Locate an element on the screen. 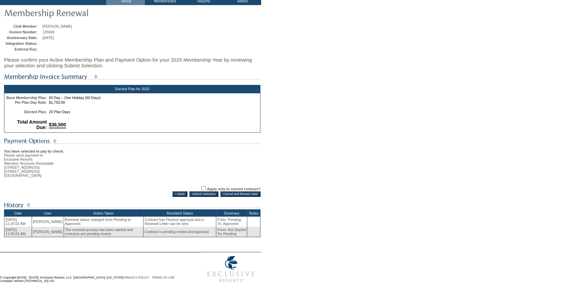 This screenshot has height=292, width=581. span: 125568 is located at coordinates (49, 32).